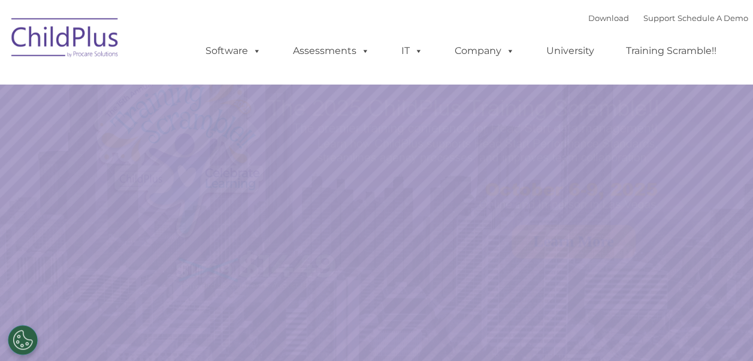 This screenshot has width=753, height=361. I want to click on a: University, so click(570, 51).